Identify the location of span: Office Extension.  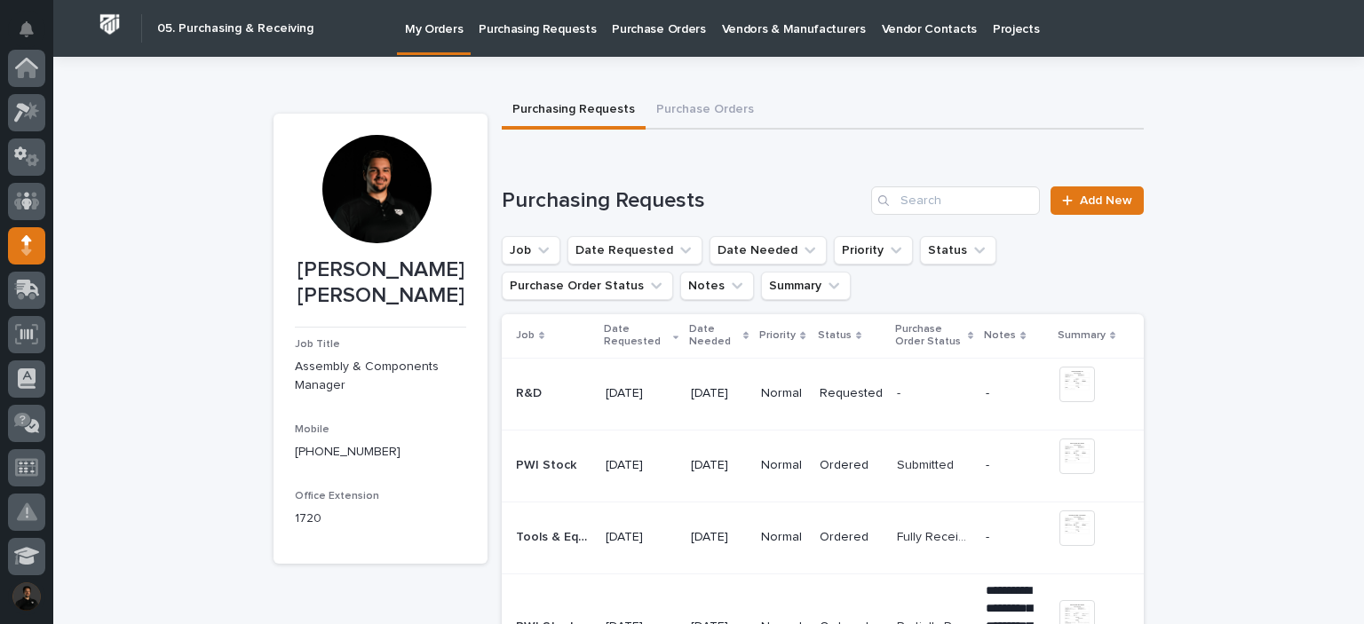
(336, 496).